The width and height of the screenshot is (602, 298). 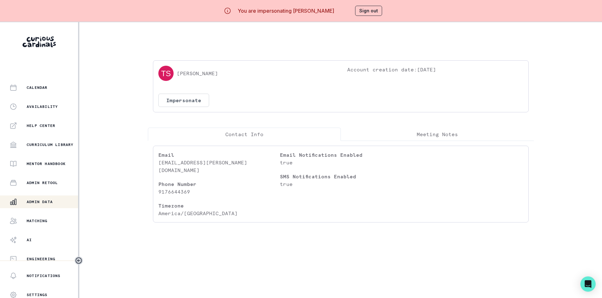 I want to click on p: Notifications, so click(x=43, y=276).